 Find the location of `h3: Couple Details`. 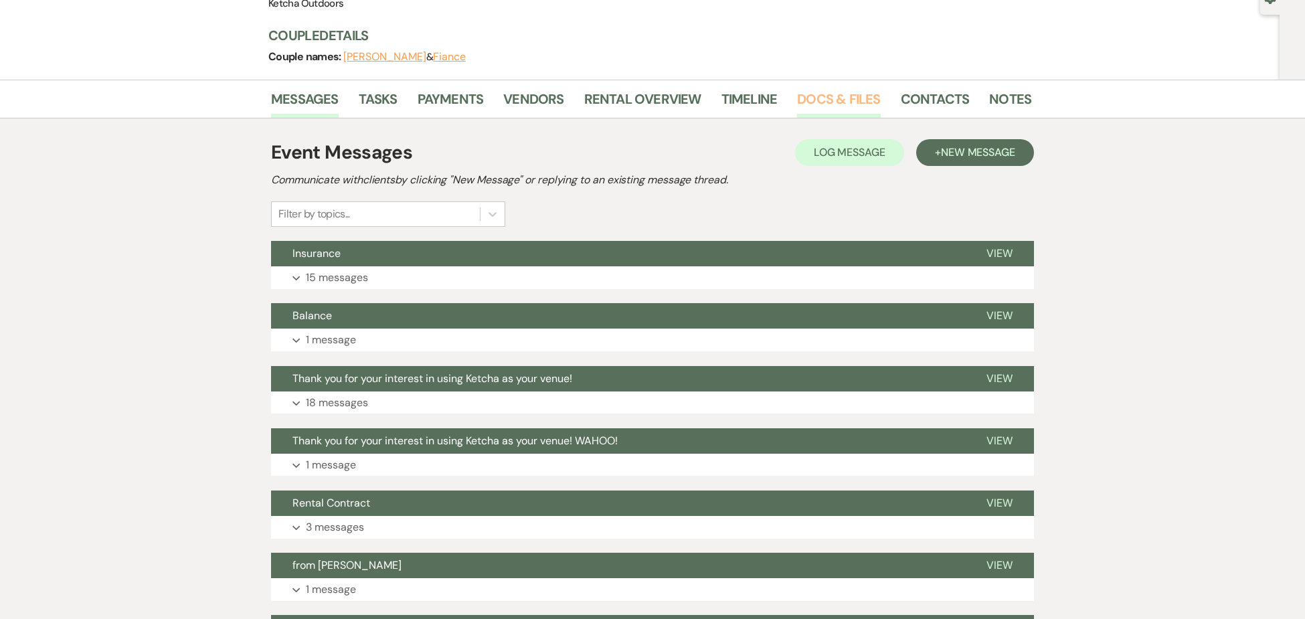

h3: Couple Details is located at coordinates (643, 35).